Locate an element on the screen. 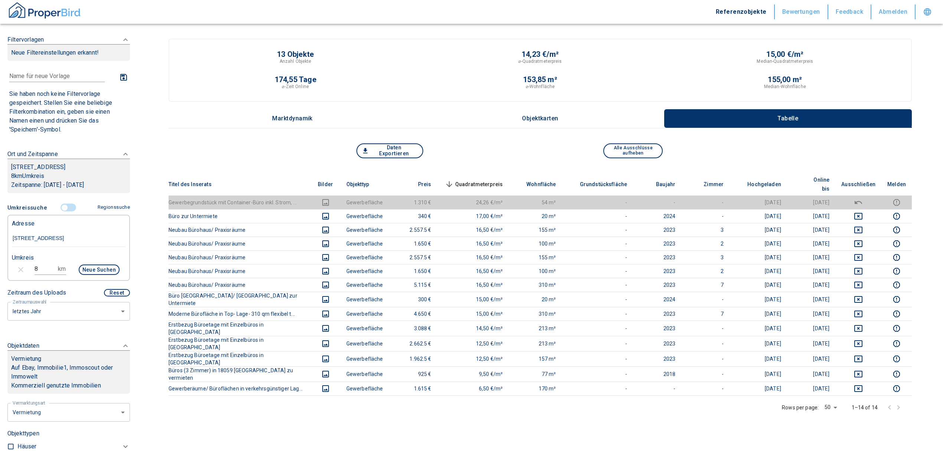  th: Neubau Bürohaus/ Praxisräume is located at coordinates (239, 257).